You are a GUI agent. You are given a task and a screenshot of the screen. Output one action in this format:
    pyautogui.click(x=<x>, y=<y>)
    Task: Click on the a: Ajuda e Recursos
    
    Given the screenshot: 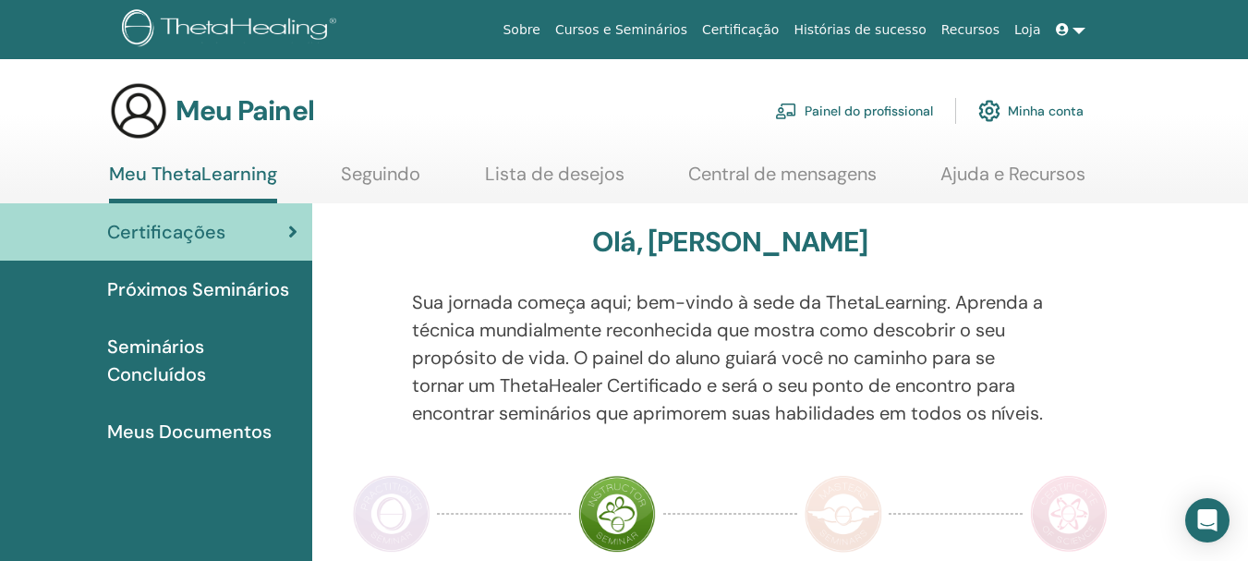 What is the action you would take?
    pyautogui.click(x=1012, y=180)
    